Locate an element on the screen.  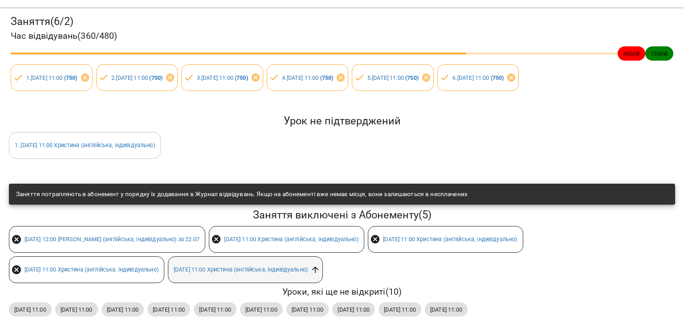
span: 1500 ₴ is located at coordinates (659, 53).